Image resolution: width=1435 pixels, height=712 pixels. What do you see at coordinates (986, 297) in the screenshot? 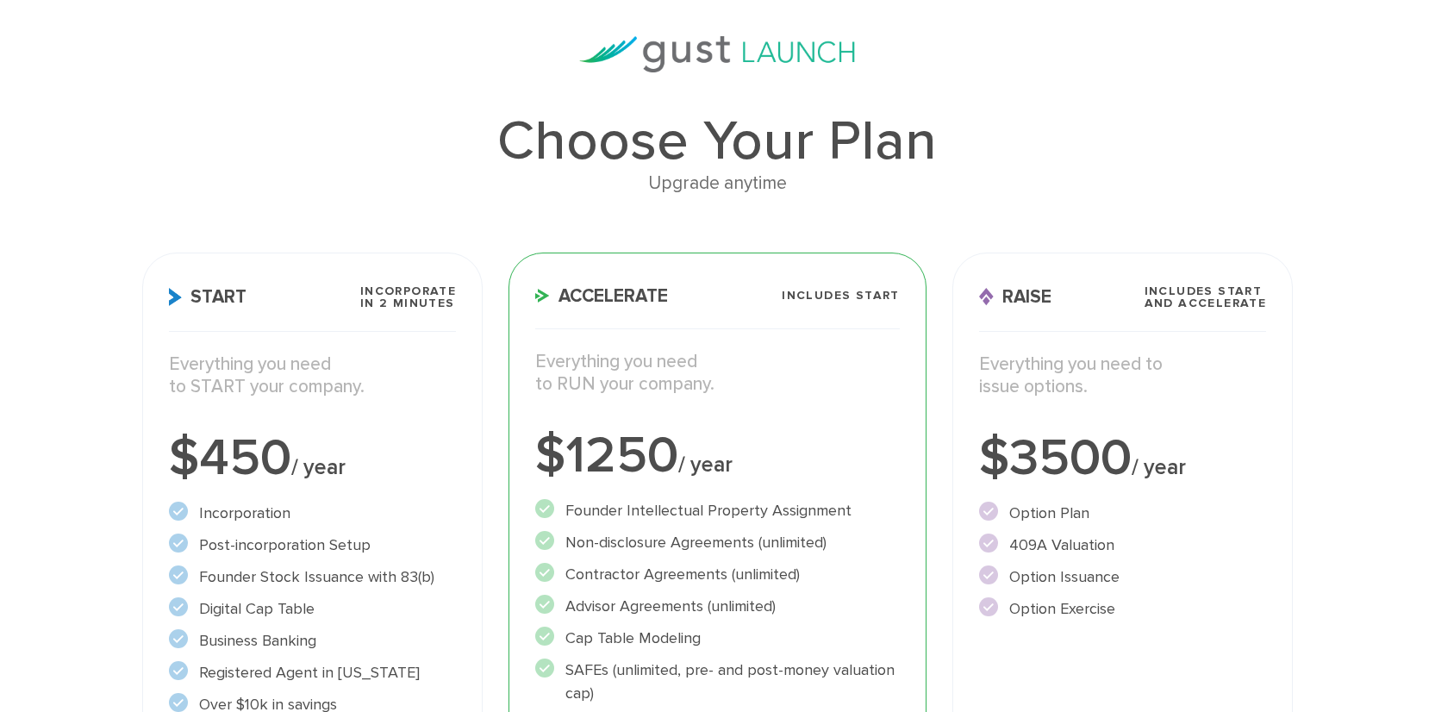
I see `img: Raise Icon` at bounding box center [986, 297].